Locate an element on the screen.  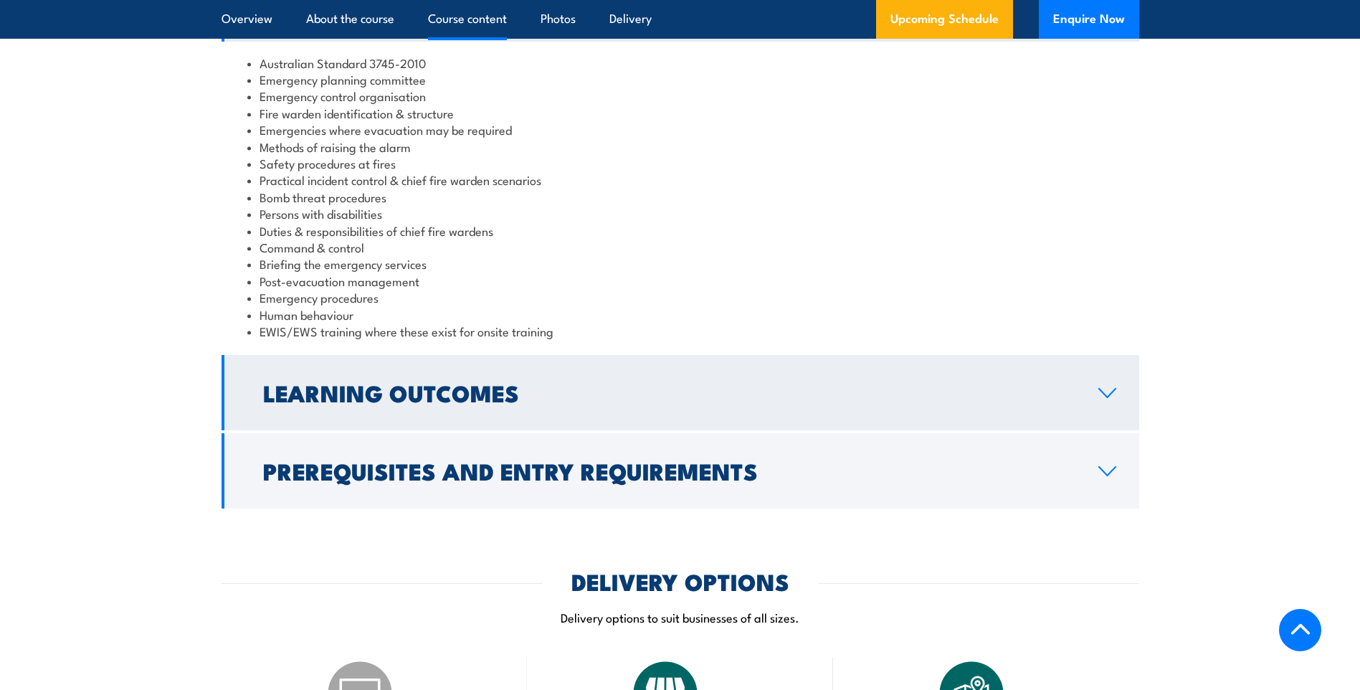
h2: Learning Outcomes is located at coordinates (669, 392).